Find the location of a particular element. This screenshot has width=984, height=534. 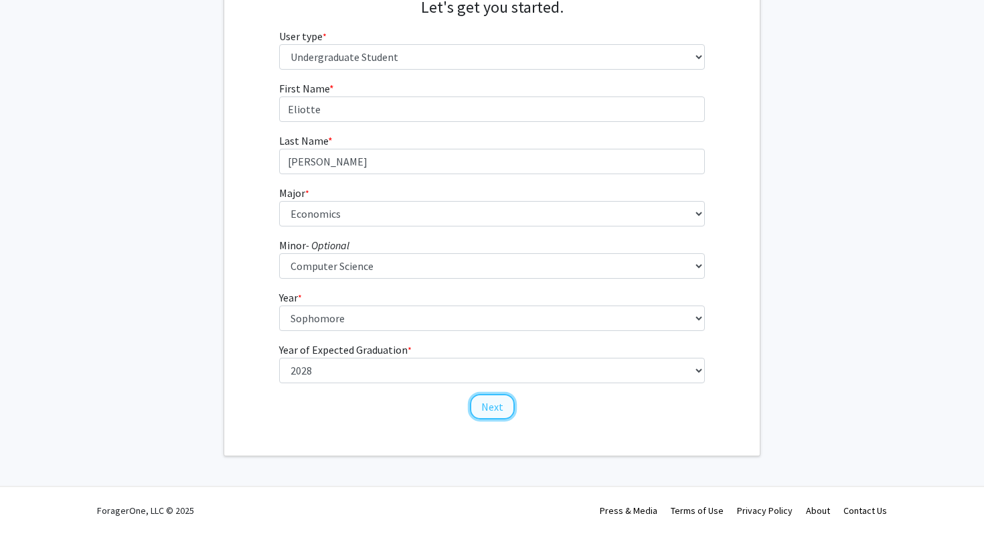

label: Year is located at coordinates (291, 297).